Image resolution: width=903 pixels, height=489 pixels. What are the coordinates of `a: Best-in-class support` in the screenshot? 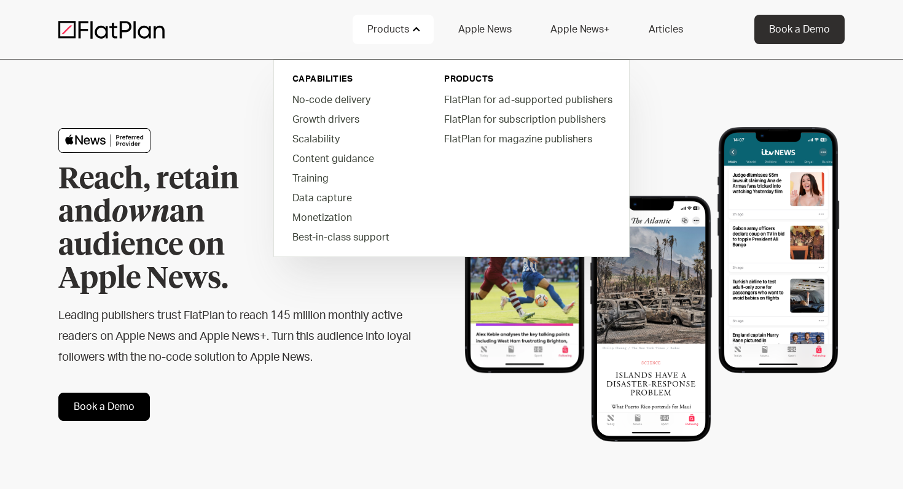 It's located at (352, 237).